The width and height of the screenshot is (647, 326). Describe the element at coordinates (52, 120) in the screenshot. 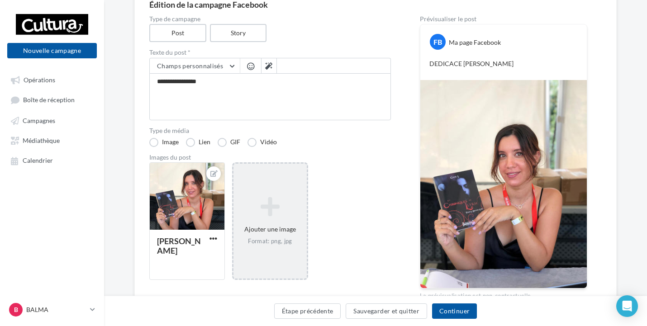

I see `a: Campagnes` at that location.